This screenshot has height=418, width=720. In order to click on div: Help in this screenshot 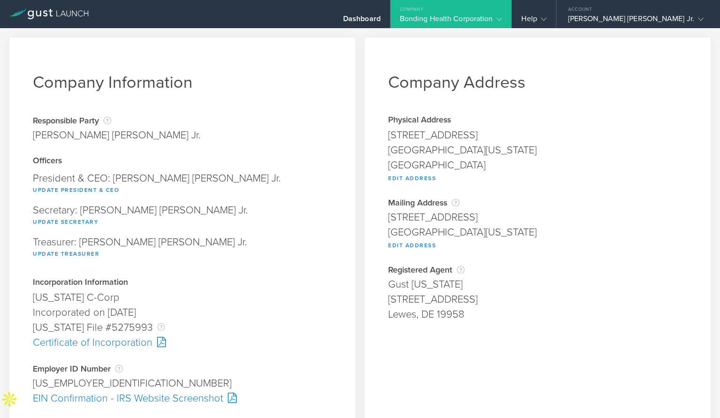, I will do `click(533, 21)`.